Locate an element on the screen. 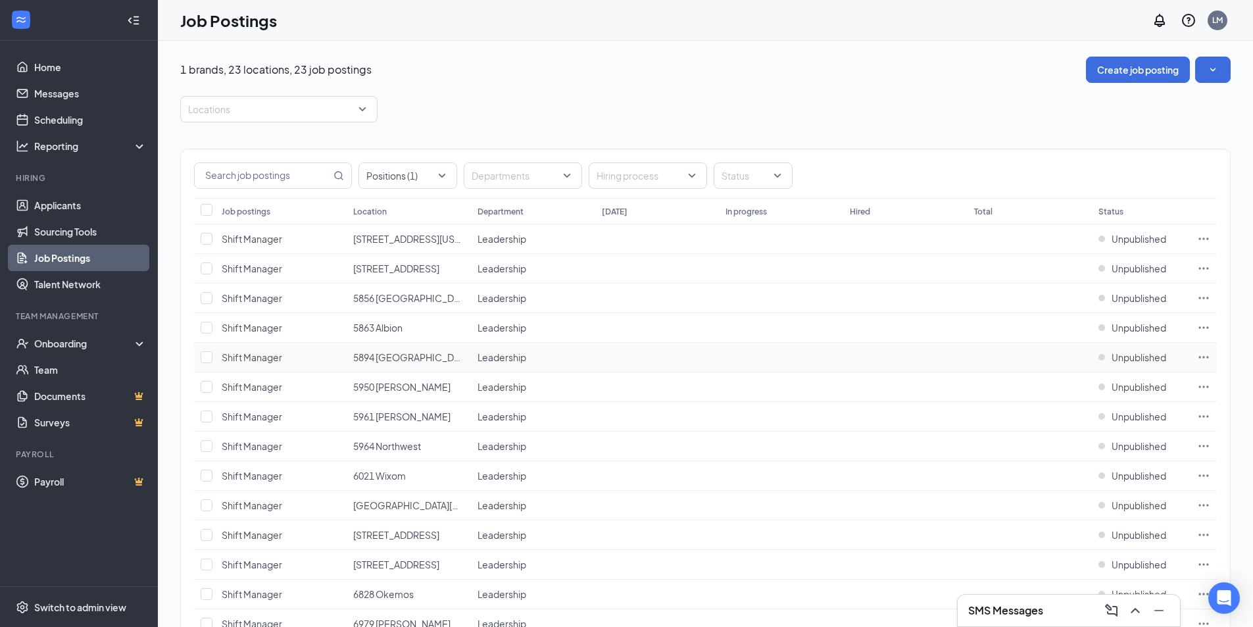 This screenshot has height=627, width=1253. a: Home is located at coordinates (90, 67).